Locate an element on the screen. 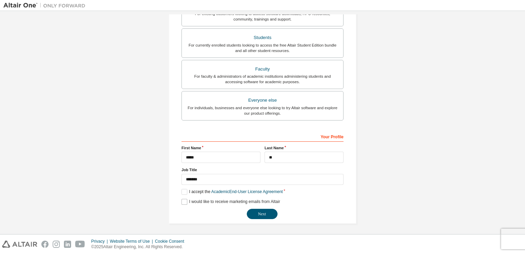 This screenshot has height=254, width=525. div: Faculty is located at coordinates (263, 69).